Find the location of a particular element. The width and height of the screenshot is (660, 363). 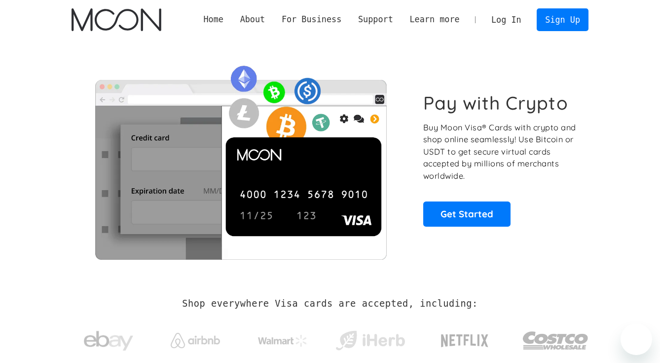

a: home is located at coordinates (116, 20).